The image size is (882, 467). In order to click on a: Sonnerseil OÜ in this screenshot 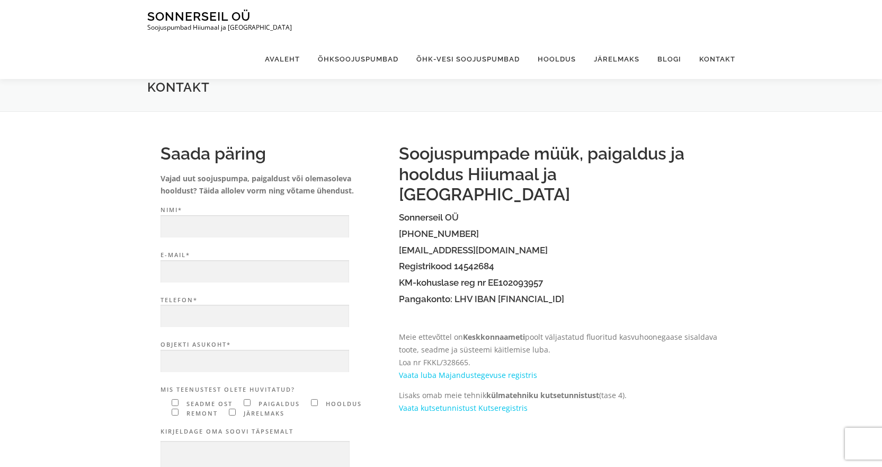, I will do `click(199, 16)`.